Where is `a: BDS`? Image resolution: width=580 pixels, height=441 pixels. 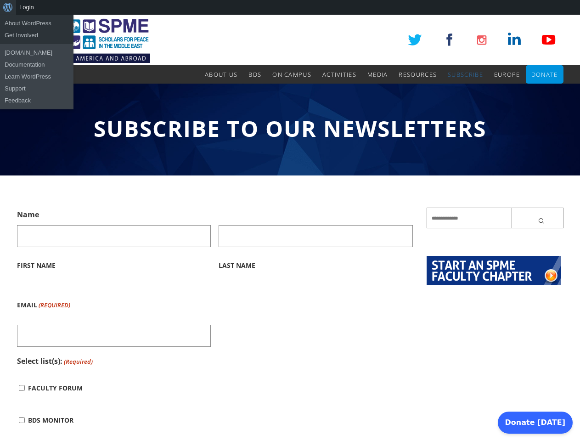
a: BDS is located at coordinates (255, 74).